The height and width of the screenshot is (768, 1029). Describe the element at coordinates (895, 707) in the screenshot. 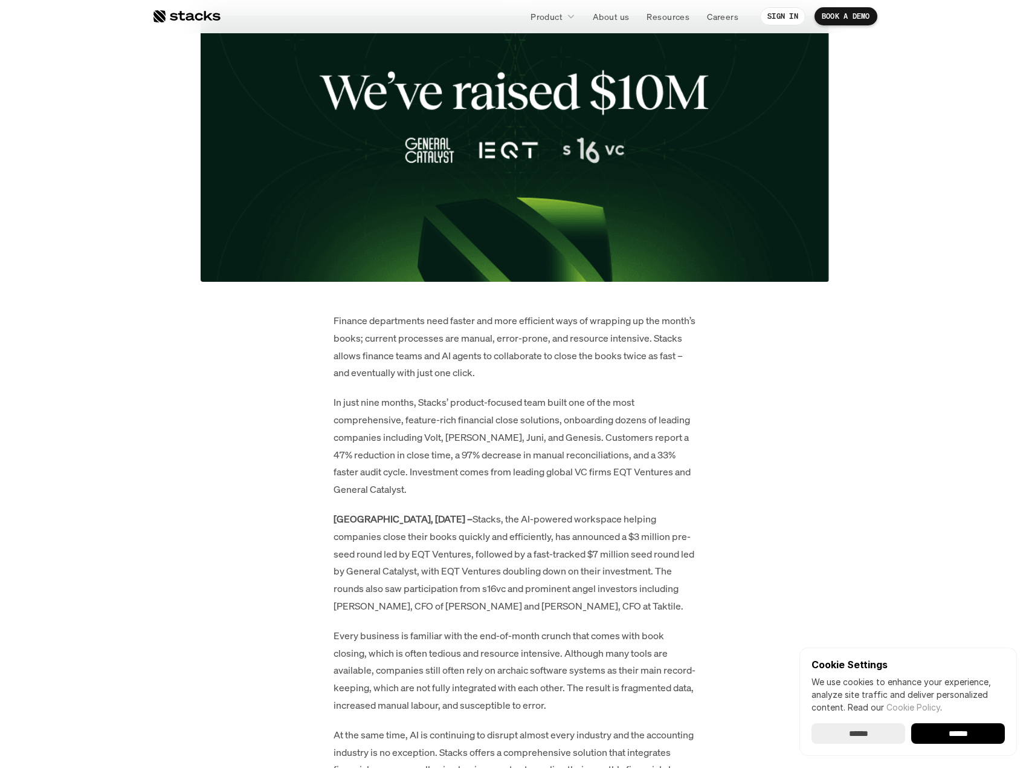

I see `span: Read our .` at that location.